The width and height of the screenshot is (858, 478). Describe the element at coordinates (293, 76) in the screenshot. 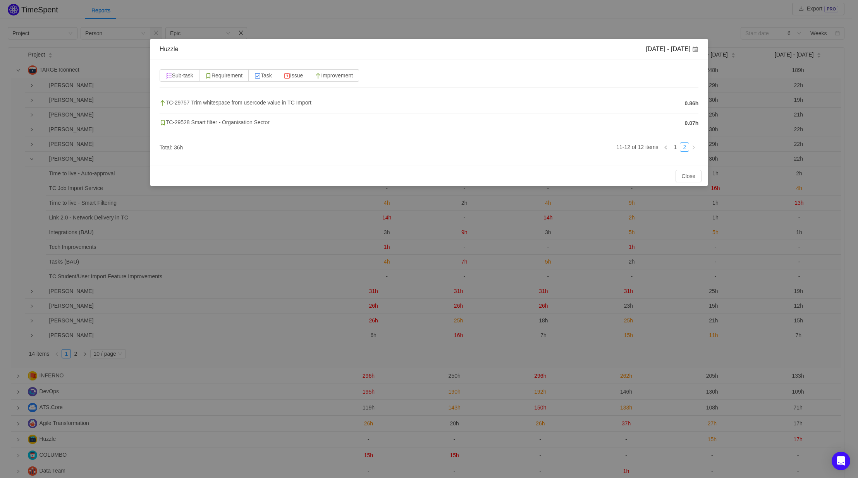

I see `span: Issue` at that location.